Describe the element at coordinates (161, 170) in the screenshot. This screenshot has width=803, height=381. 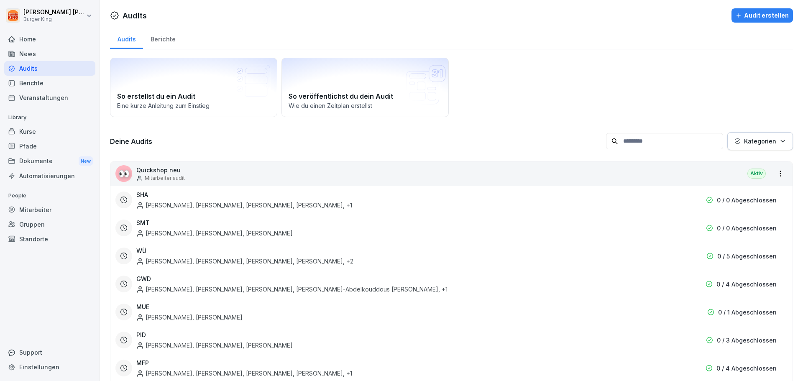
I see `p: Quickshop neu` at that location.